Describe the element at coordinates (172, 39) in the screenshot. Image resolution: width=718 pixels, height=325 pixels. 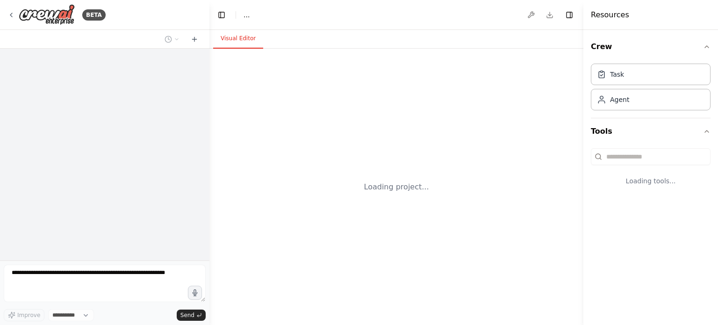
I see `button: Switch to previous chat` at that location.